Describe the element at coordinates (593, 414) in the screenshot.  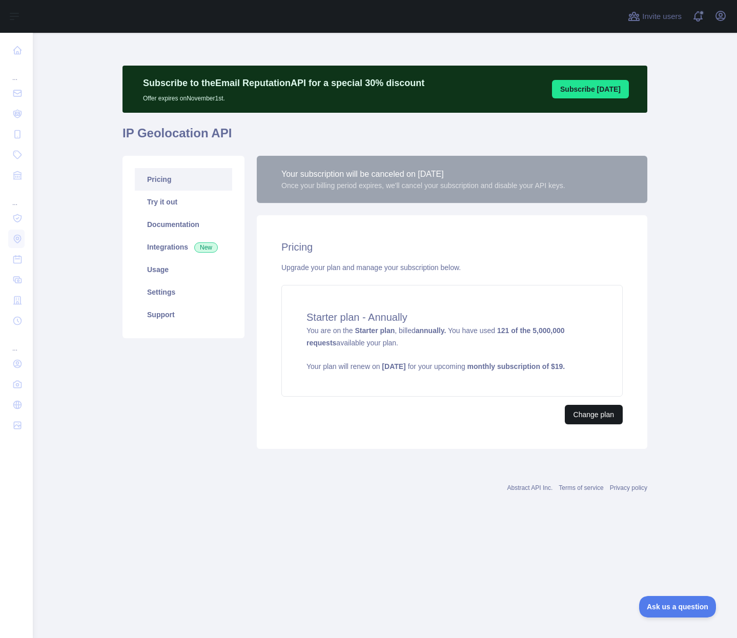
I see `button: Change plan` at that location.